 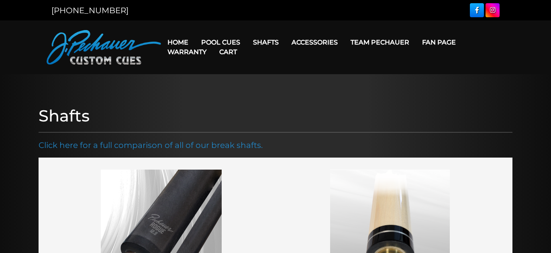 What do you see at coordinates (314, 42) in the screenshot?
I see `a: Accessories` at bounding box center [314, 42].